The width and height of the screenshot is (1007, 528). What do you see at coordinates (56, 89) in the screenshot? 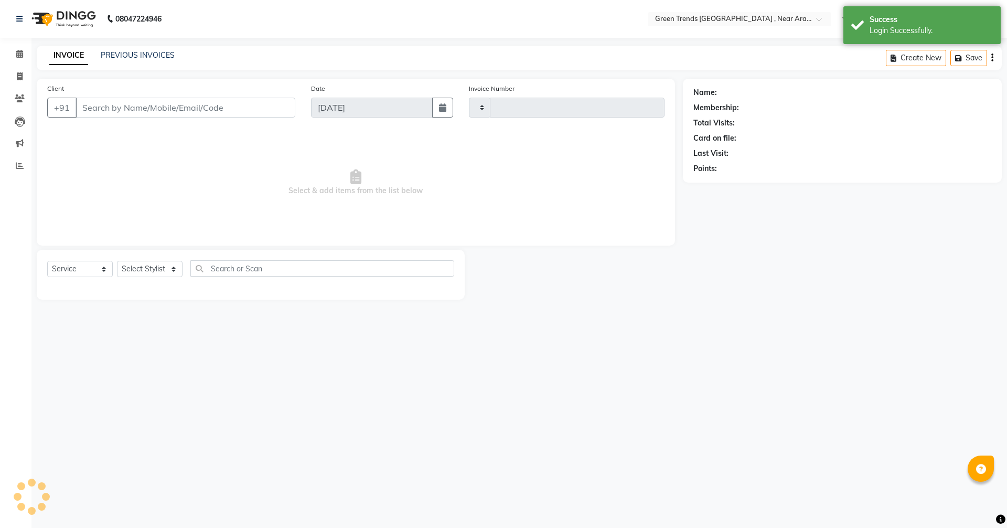
I see `label: Client` at bounding box center [56, 89].